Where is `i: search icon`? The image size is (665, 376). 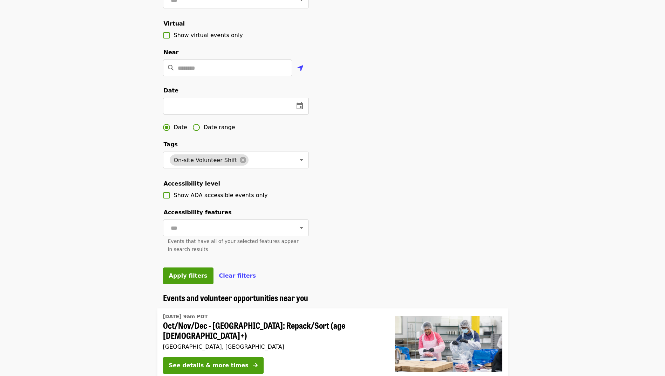 i: search icon is located at coordinates (171, 68).